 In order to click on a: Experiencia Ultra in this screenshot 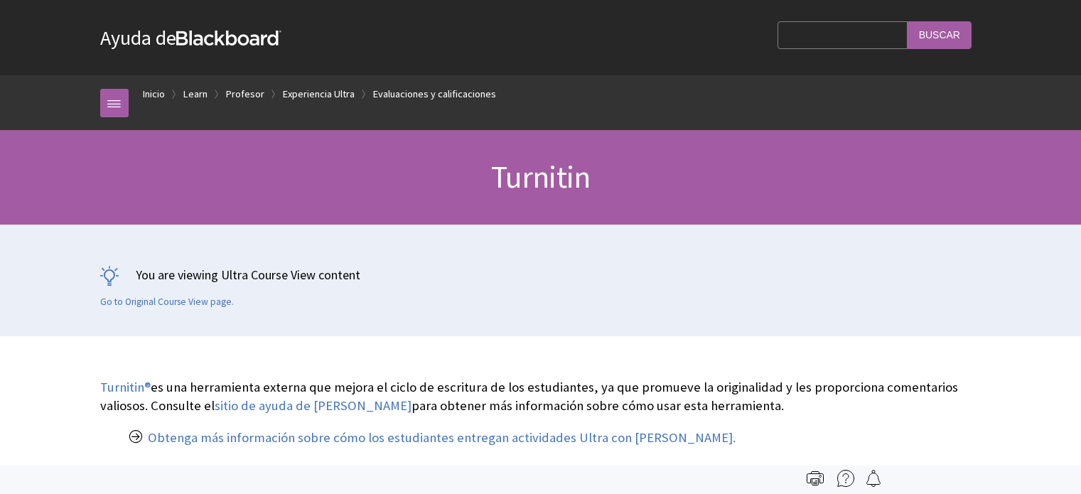, I will do `click(319, 94)`.